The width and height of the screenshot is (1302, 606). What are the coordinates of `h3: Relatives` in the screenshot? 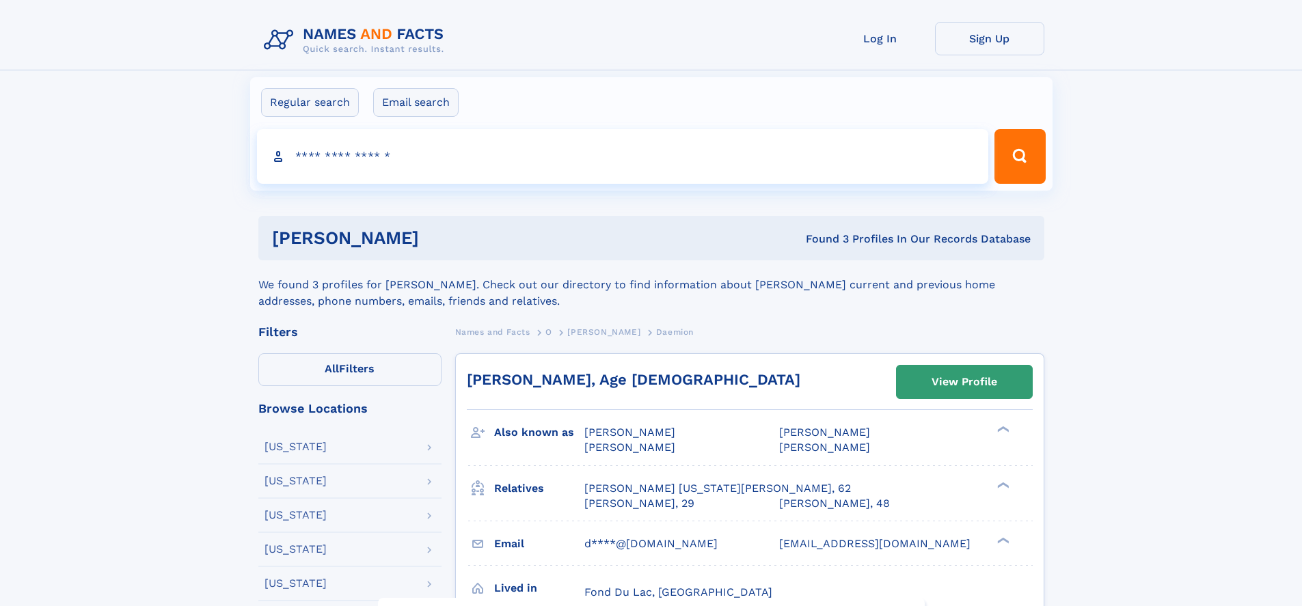 It's located at (539, 489).